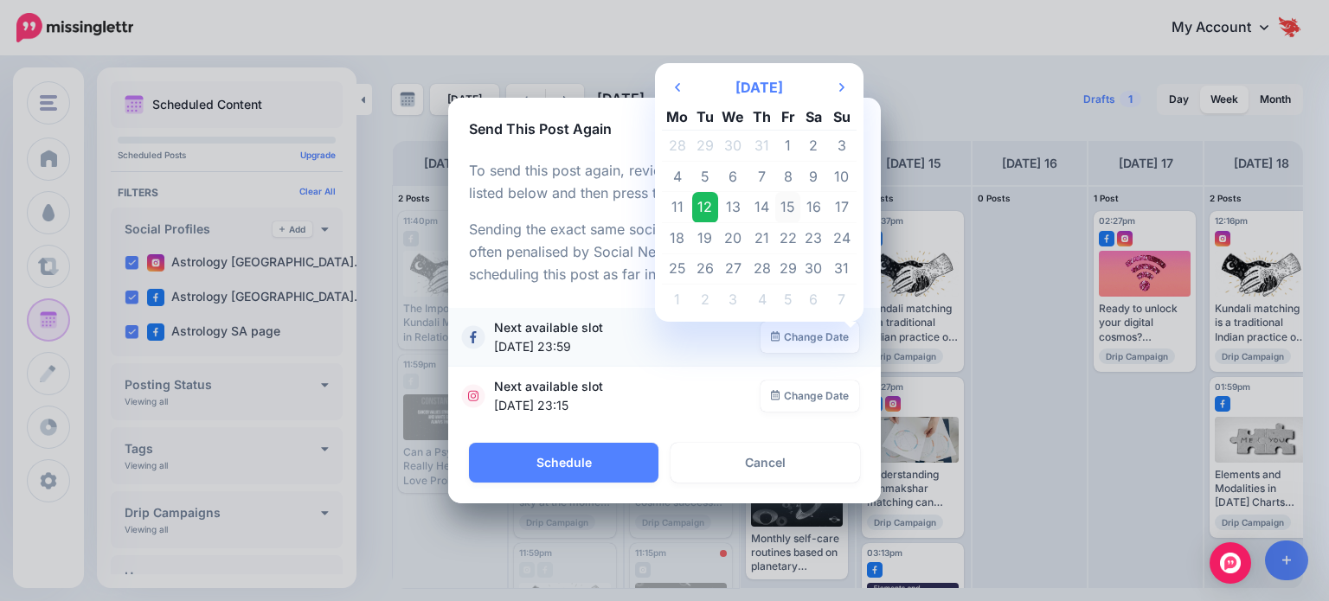 This screenshot has height=601, width=1329. What do you see at coordinates (761, 239) in the screenshot?
I see `td: 21` at bounding box center [761, 239].